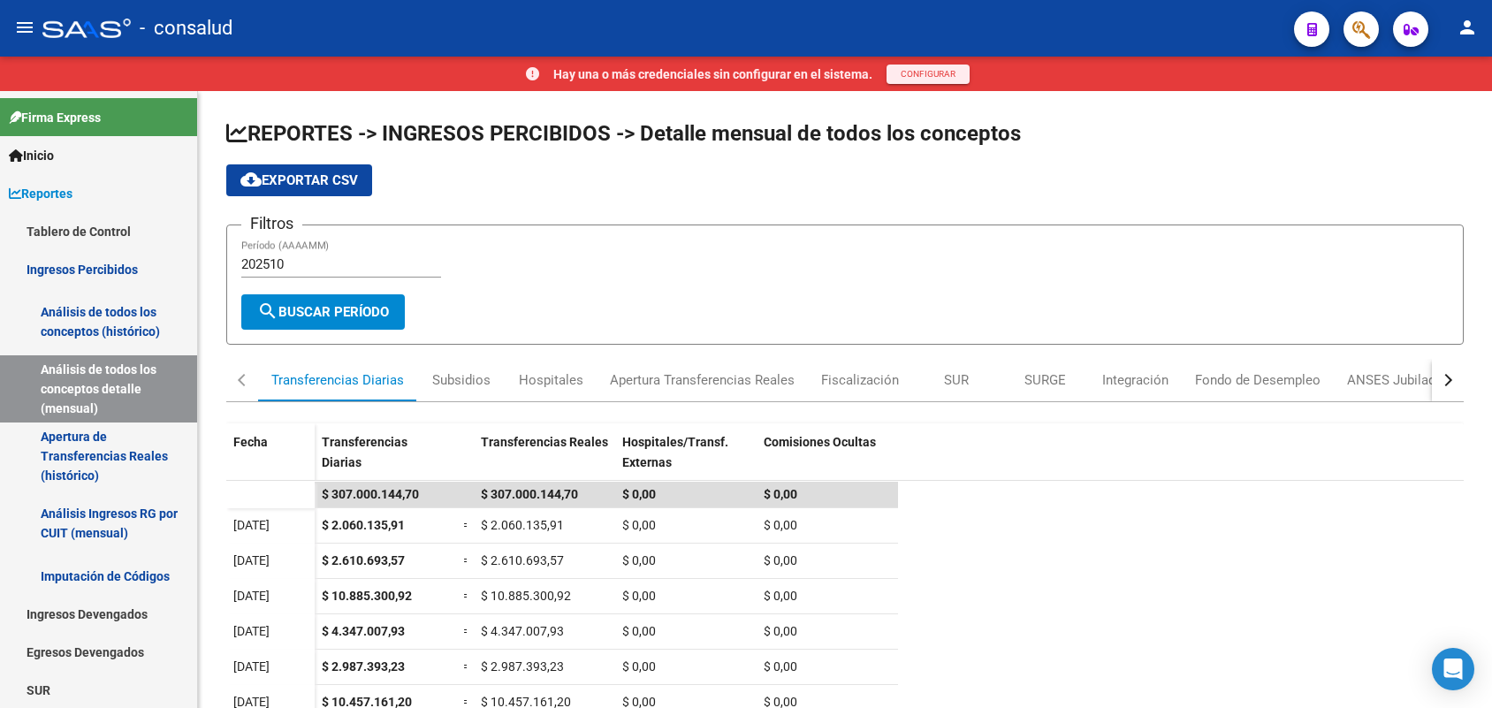 This screenshot has height=708, width=1492. I want to click on button: Buscar Período, so click(323, 312).